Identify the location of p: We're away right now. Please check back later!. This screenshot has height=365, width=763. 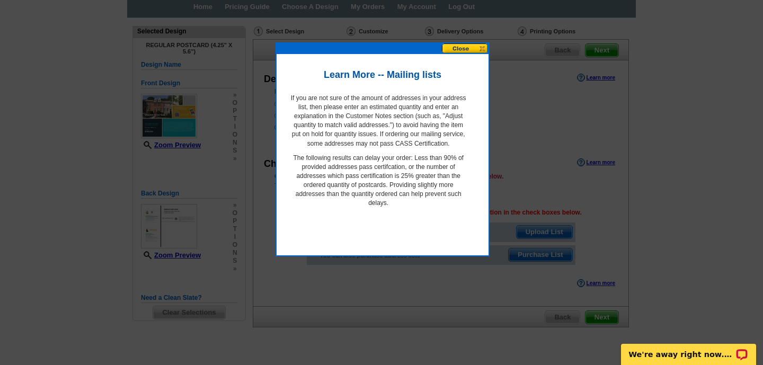
(67, 23).